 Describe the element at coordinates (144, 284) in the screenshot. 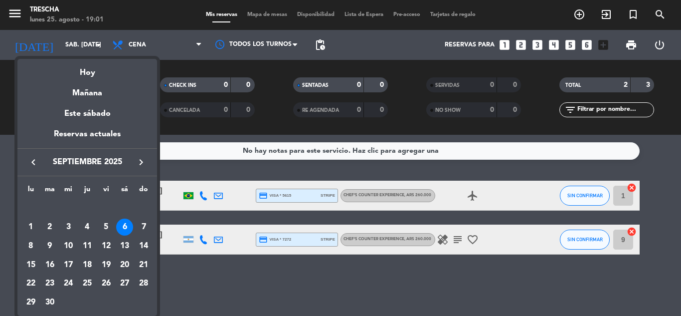

I see `div: 28` at that location.